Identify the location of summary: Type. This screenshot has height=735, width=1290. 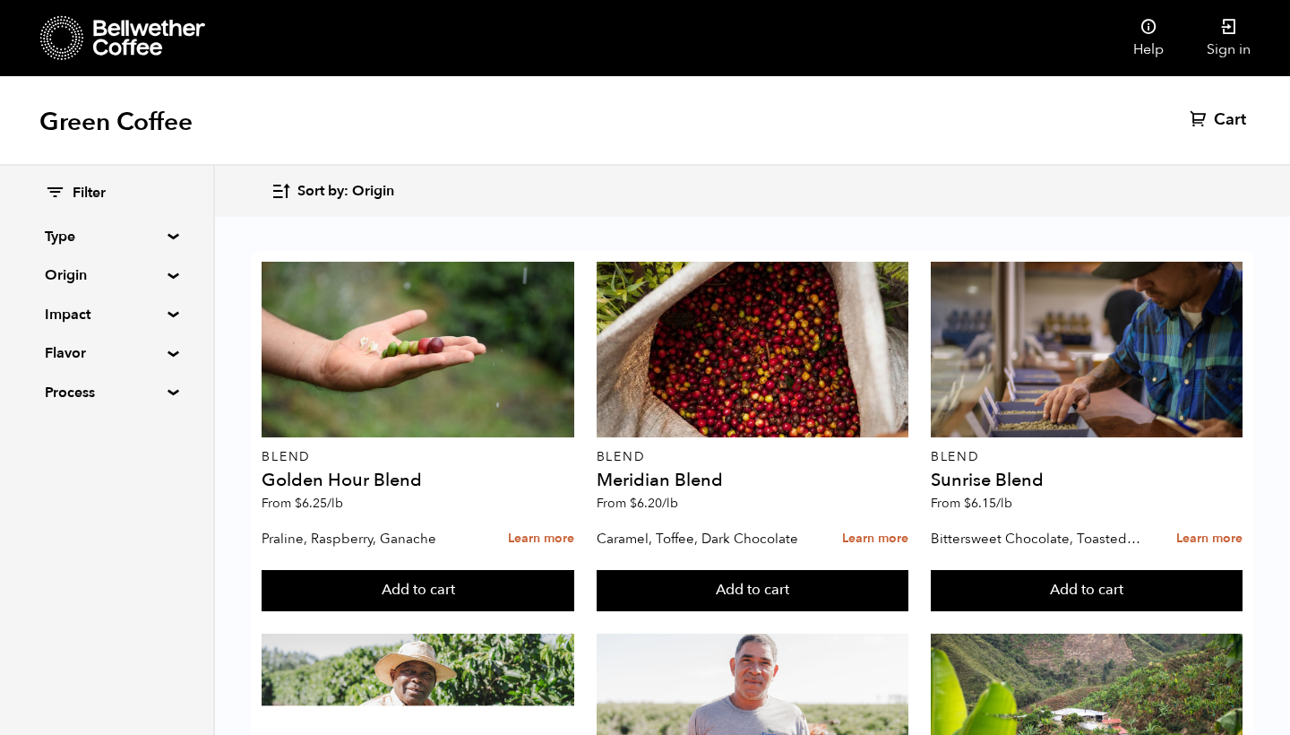
(107, 236).